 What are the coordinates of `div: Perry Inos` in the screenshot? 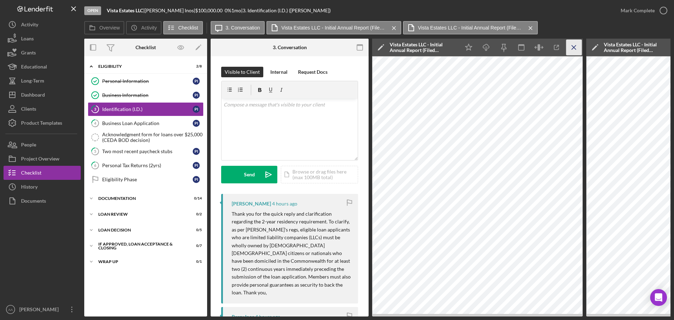 It's located at (243, 317).